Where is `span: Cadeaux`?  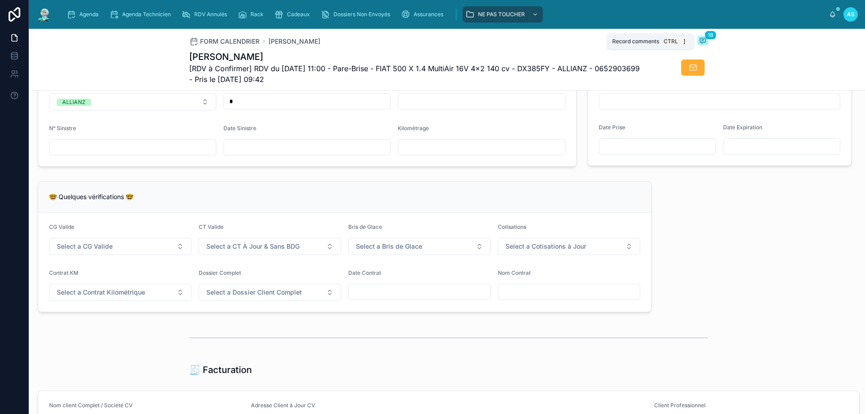
span: Cadeaux is located at coordinates (298, 14).